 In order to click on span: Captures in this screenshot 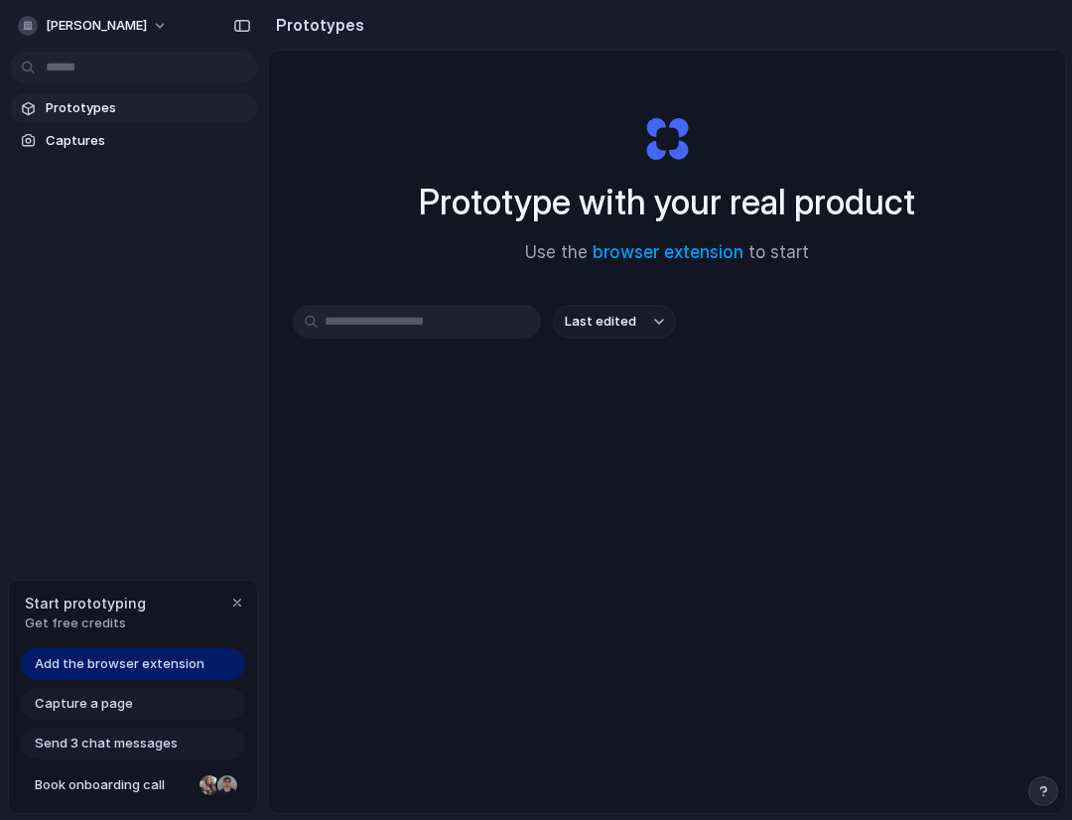, I will do `click(148, 141)`.